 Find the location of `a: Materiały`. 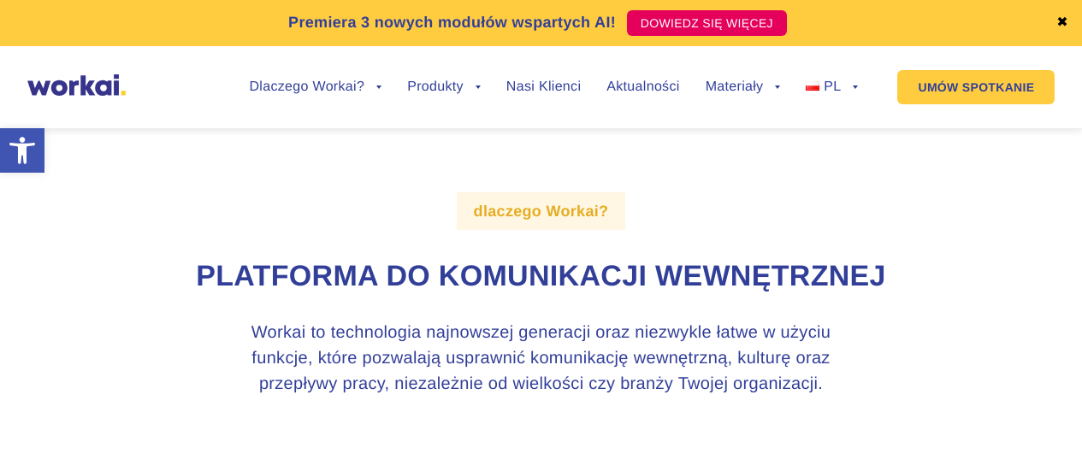

a: Materiały is located at coordinates (743, 87).